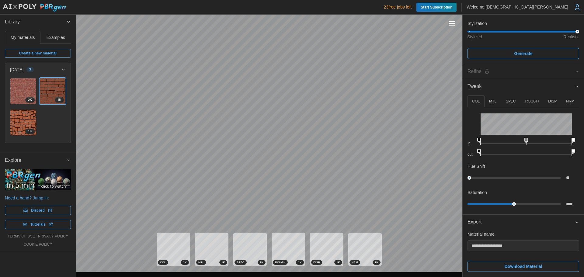  Describe the element at coordinates (476, 101) in the screenshot. I see `p: COL` at that location.